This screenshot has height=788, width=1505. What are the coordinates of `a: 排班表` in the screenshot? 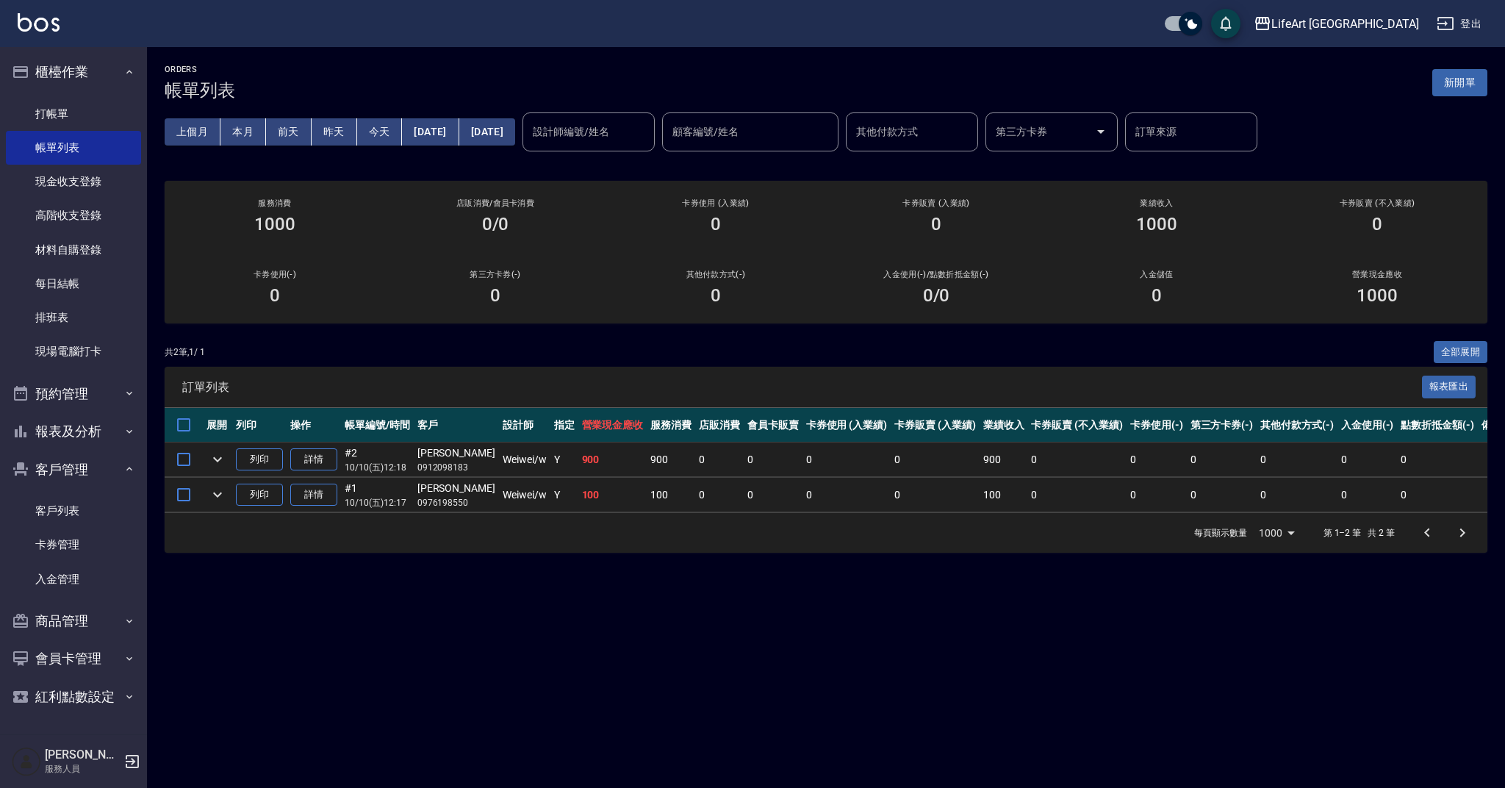 It's located at (73, 317).